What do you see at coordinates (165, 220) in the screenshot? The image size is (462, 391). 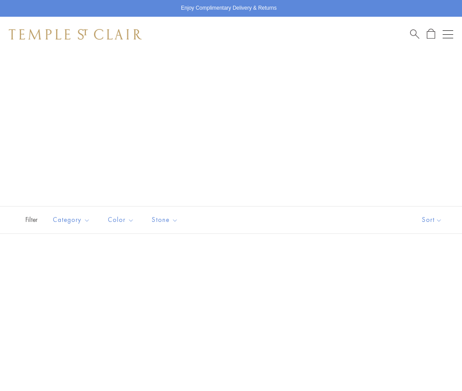 I see `button: Stone` at bounding box center [165, 220].